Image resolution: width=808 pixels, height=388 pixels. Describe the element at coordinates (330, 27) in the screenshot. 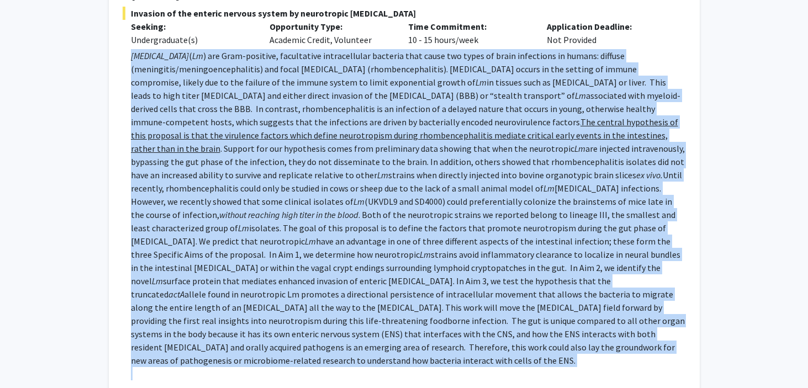

I see `p: Opportunity Type:` at that location.